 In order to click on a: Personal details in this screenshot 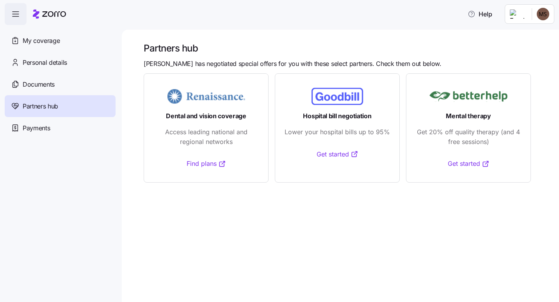, I will do `click(60, 62)`.